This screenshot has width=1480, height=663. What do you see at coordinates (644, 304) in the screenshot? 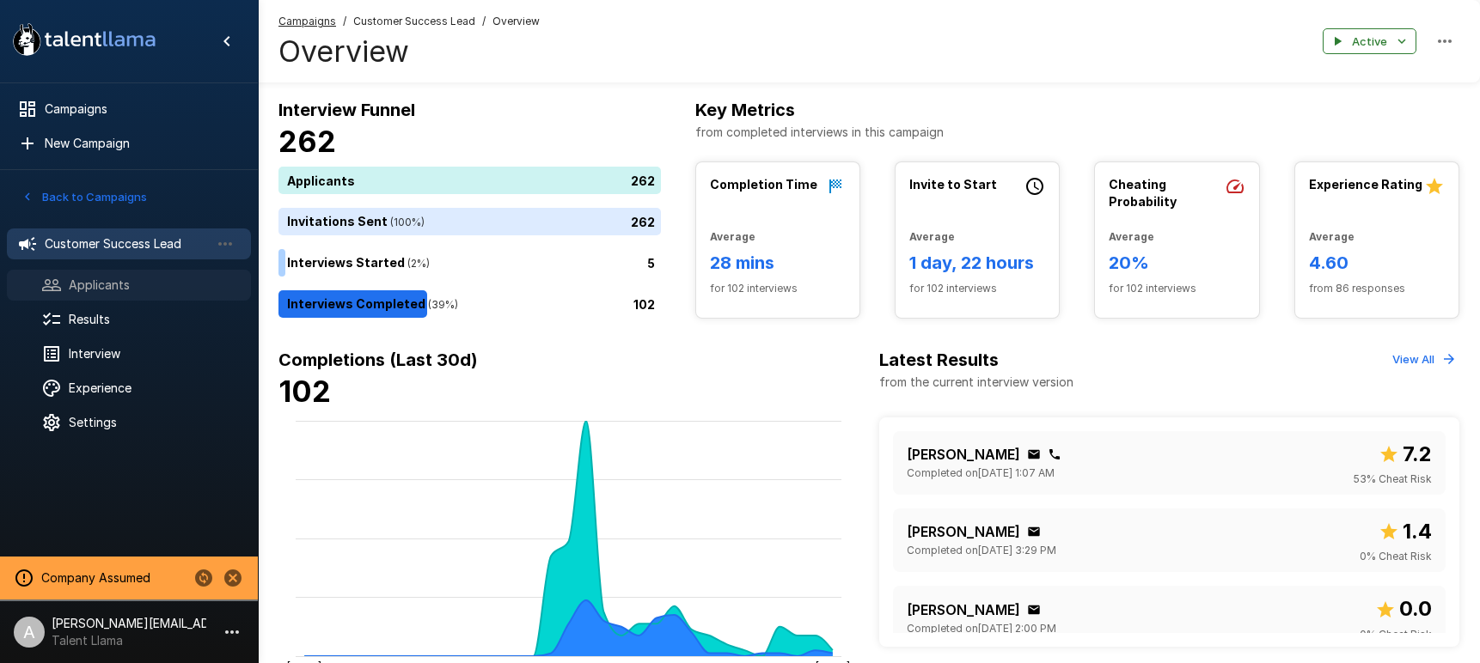
I see `p: 102` at bounding box center [644, 304].